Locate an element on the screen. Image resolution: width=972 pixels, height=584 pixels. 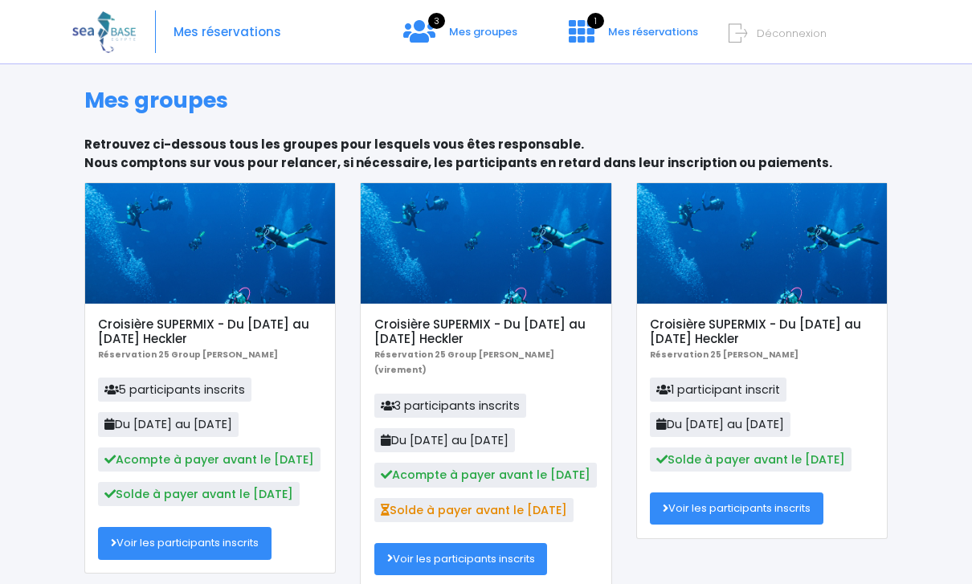
span: Mes réservations is located at coordinates (653, 31).